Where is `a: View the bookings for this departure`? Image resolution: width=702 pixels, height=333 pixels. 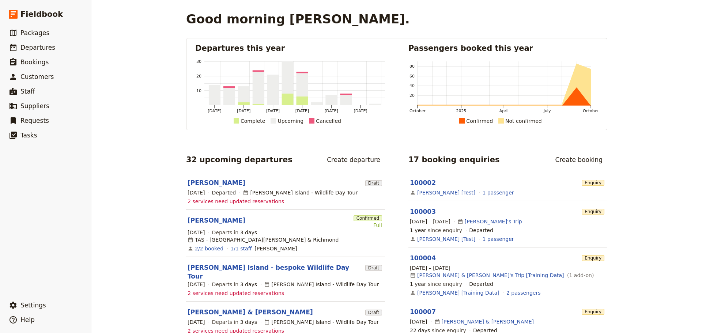 a: View the bookings for this departure is located at coordinates (209, 249).